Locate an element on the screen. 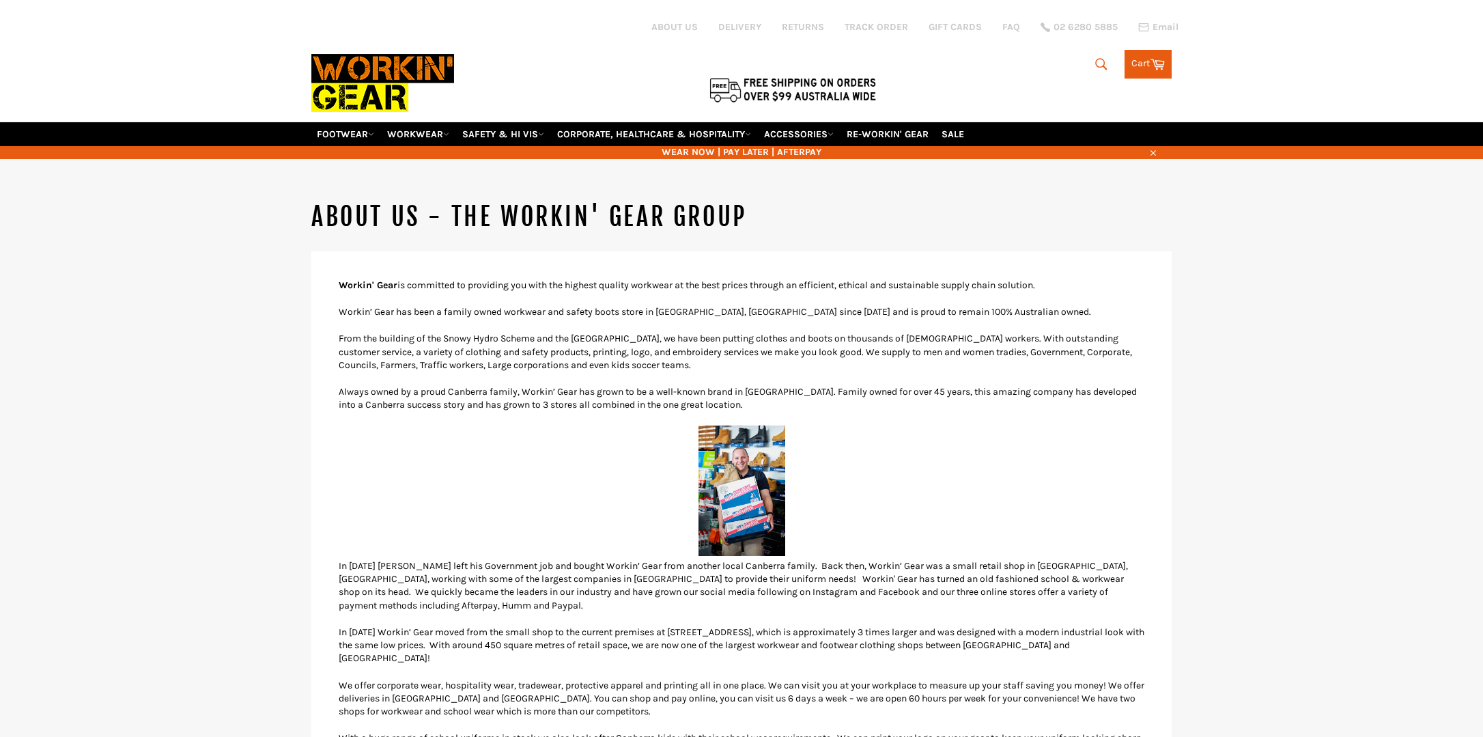 This screenshot has width=1483, height=737. a: ACCESSORIES is located at coordinates (799, 134).